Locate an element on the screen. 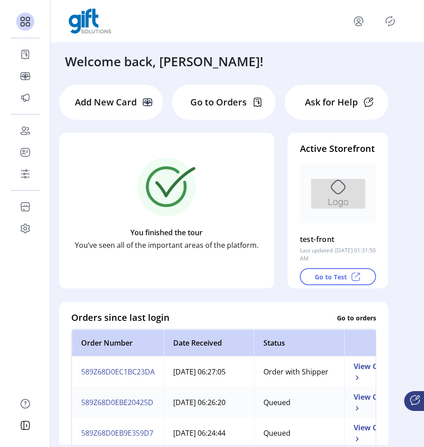  button: menu is located at coordinates (359, 21).